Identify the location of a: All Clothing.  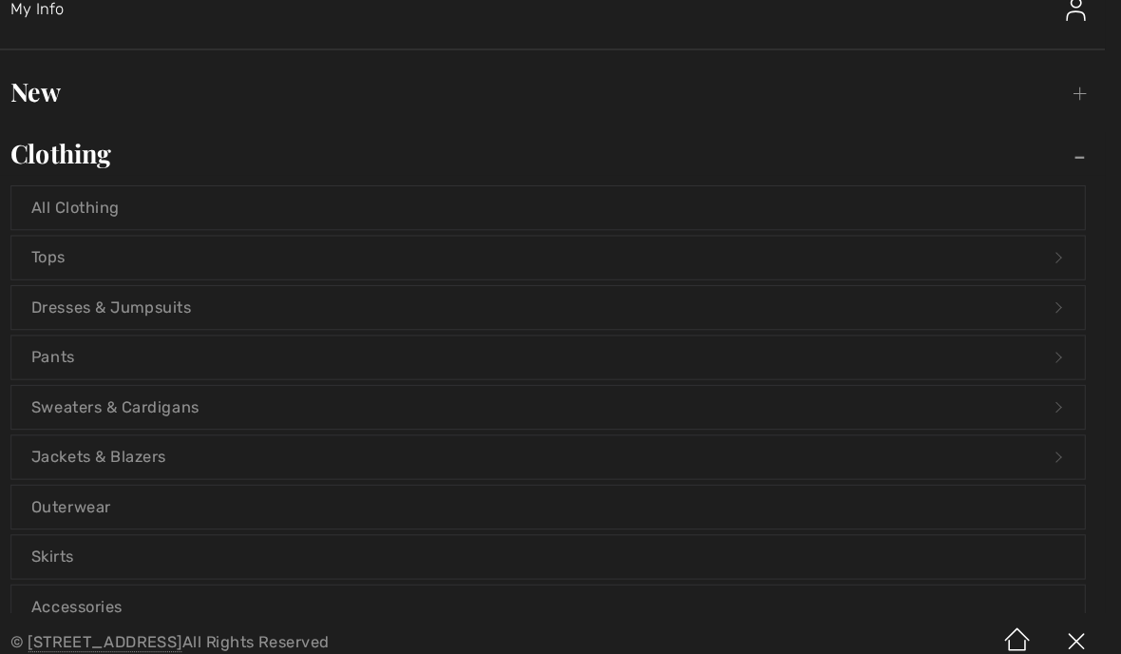
(560, 202).